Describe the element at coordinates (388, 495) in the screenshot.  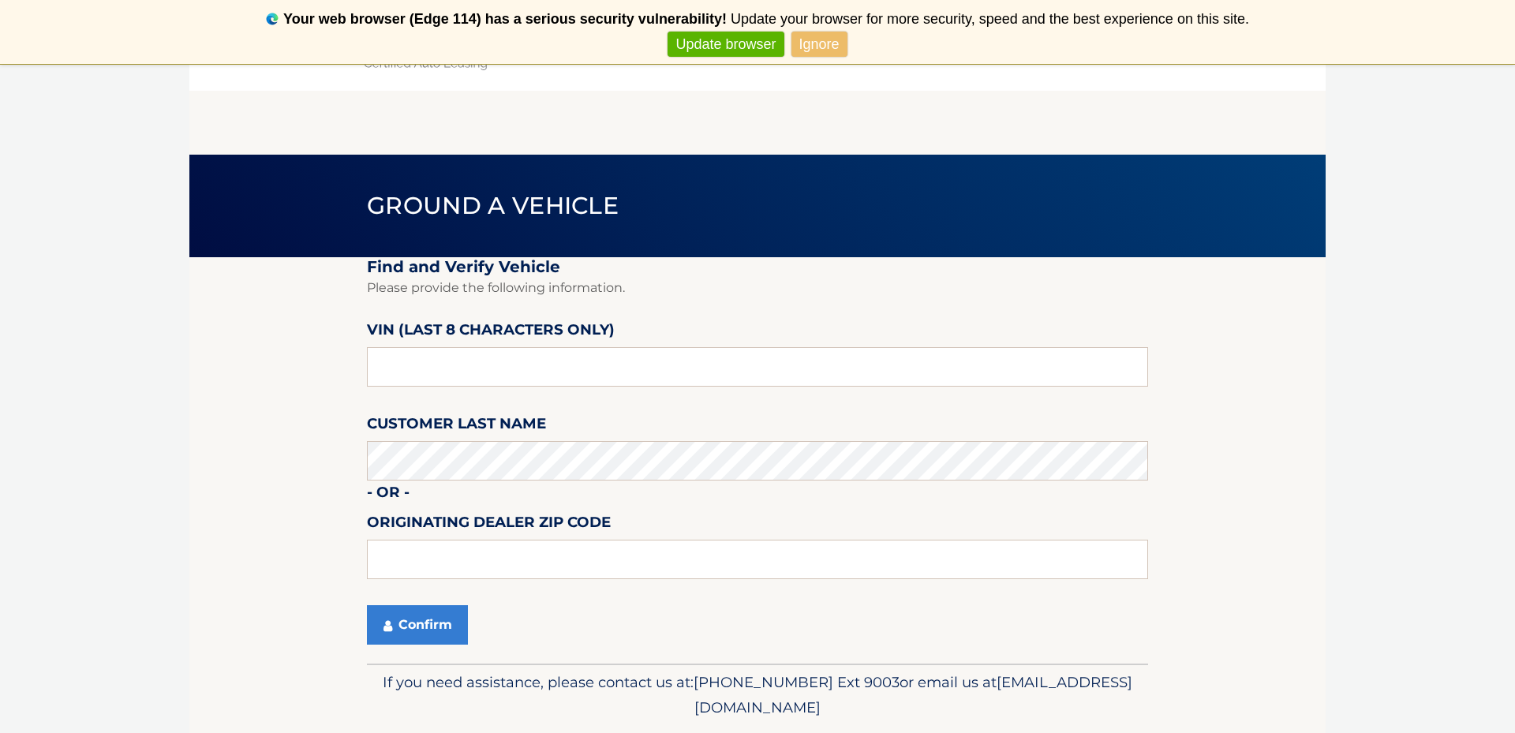
I see `label: - or -` at that location.